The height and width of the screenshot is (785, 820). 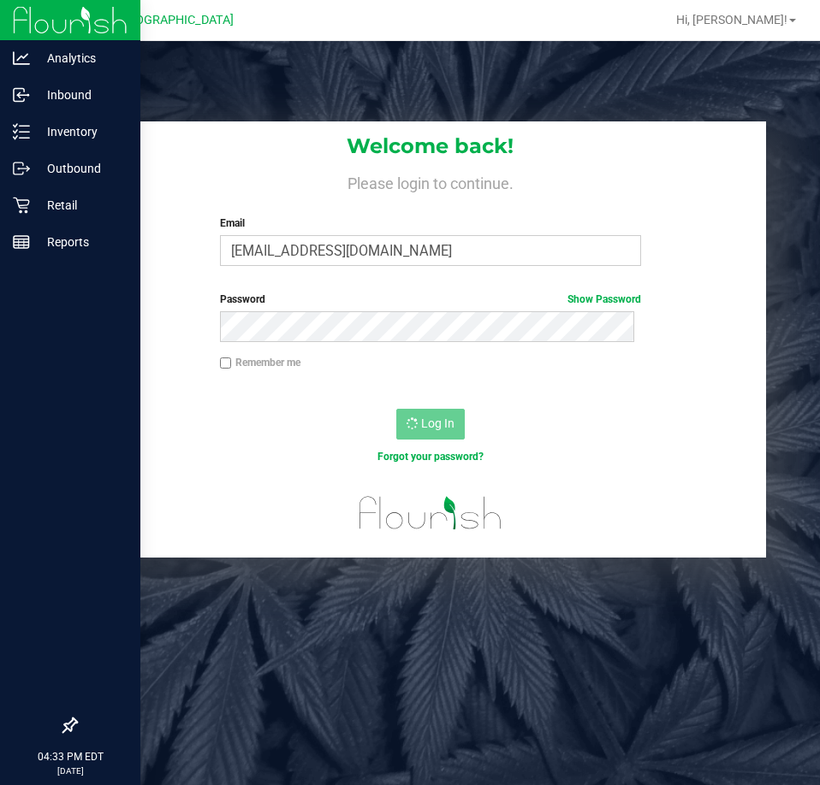 I want to click on a: Show Password, so click(x=604, y=299).